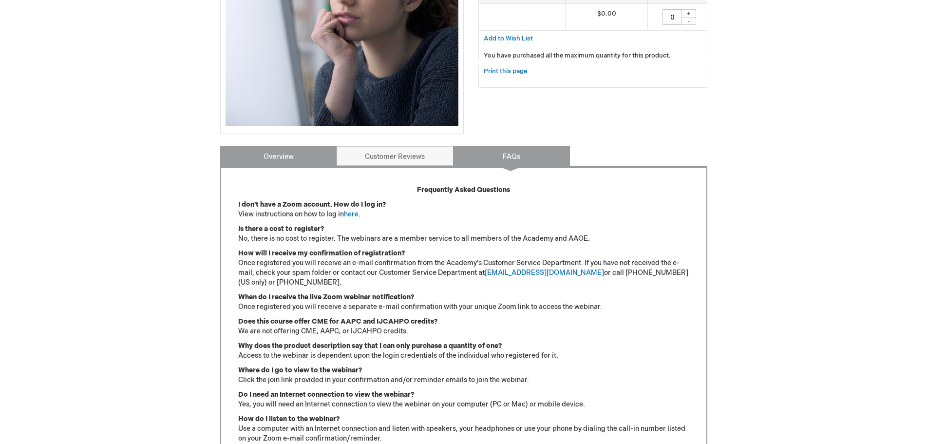  Describe the element at coordinates (370, 346) in the screenshot. I see `strong: Why does the product description say that I can only purchase a quantity of one?` at that location.